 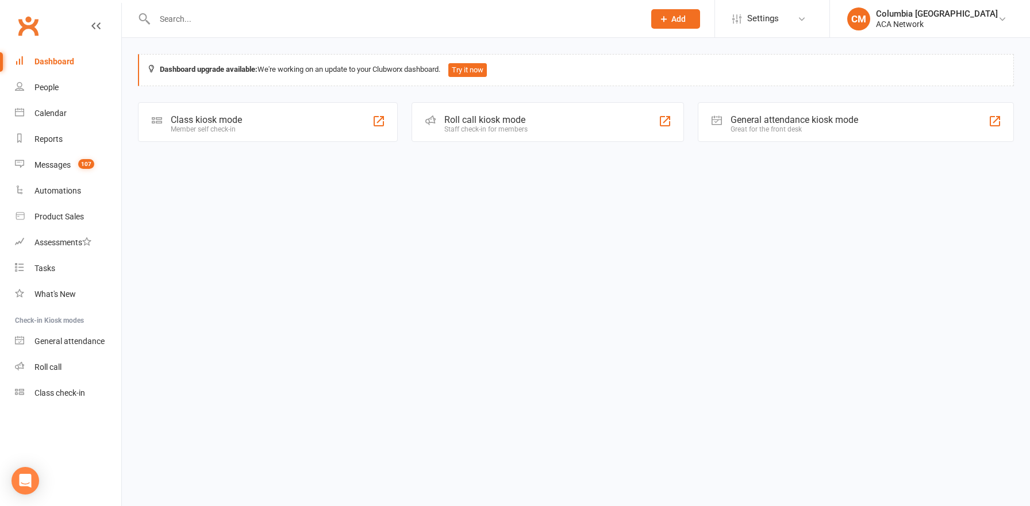 I want to click on span: Settings, so click(x=763, y=18).